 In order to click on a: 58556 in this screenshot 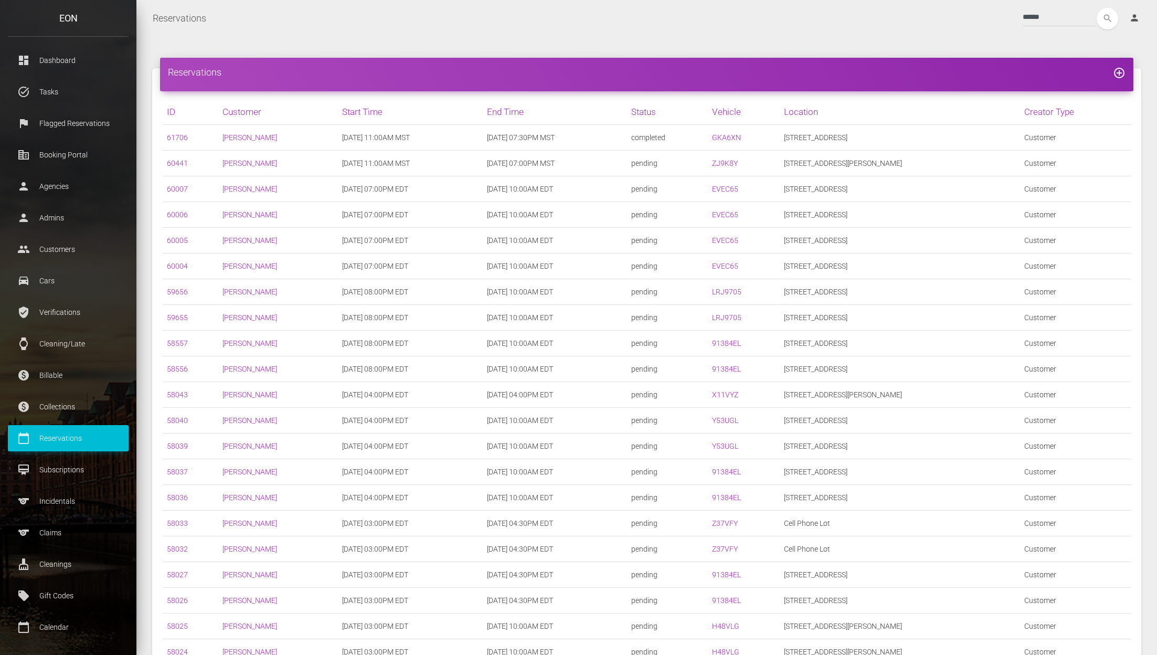, I will do `click(177, 369)`.